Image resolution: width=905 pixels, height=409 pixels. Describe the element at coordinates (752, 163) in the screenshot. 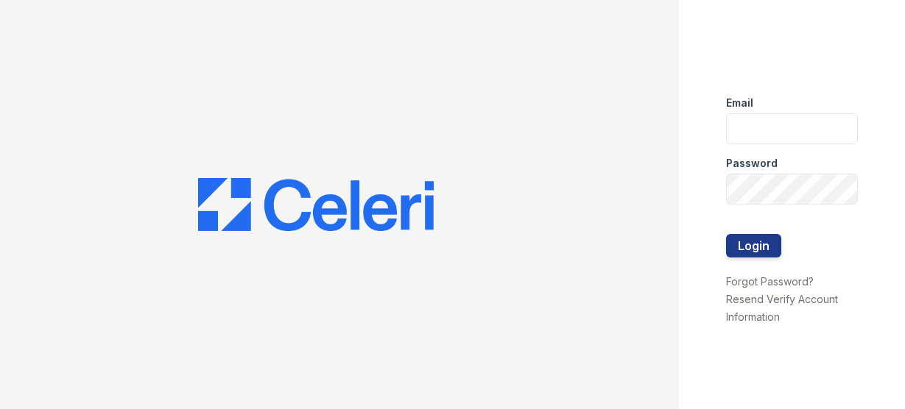

I see `label: Password` at that location.